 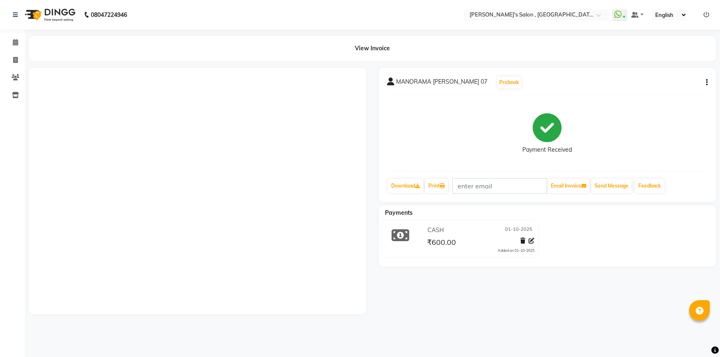 I want to click on span: ₹600.00, so click(x=441, y=243).